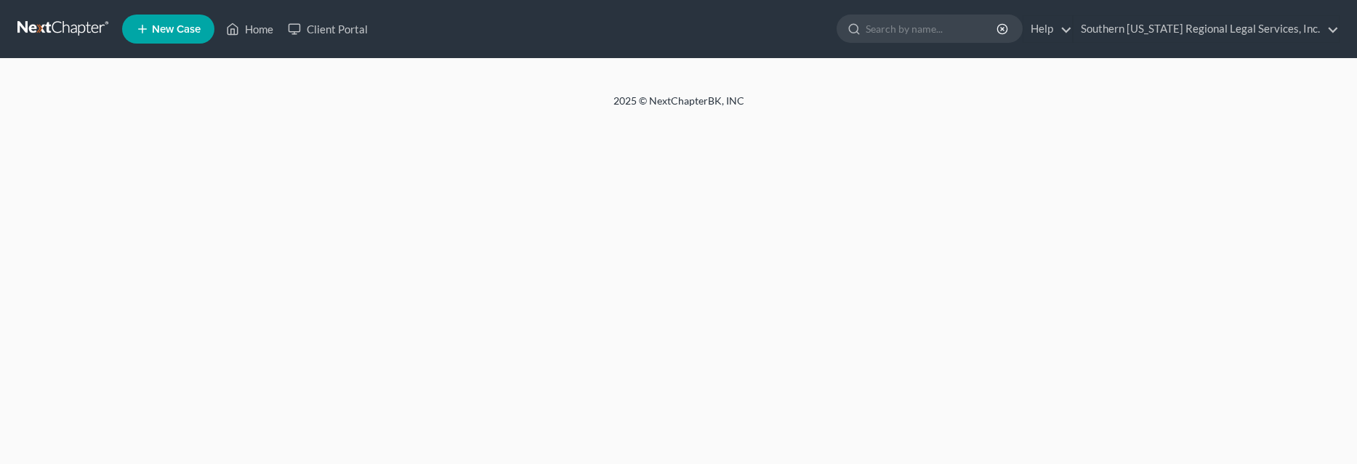  What do you see at coordinates (249, 29) in the screenshot?
I see `a: Home` at bounding box center [249, 29].